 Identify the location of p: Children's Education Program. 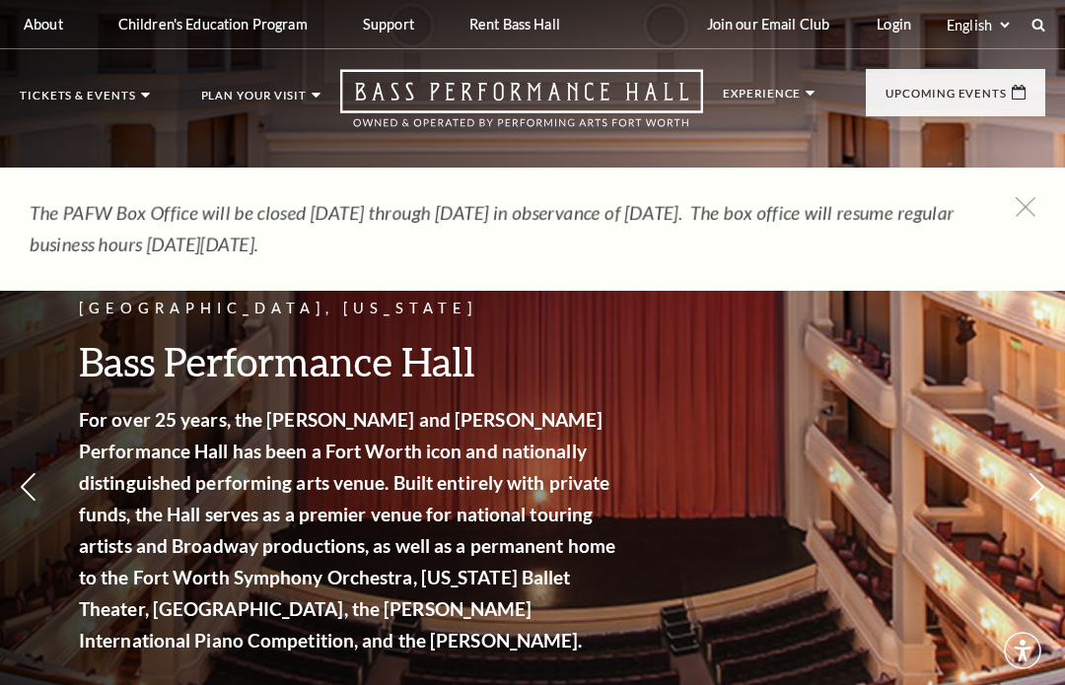
(213, 24).